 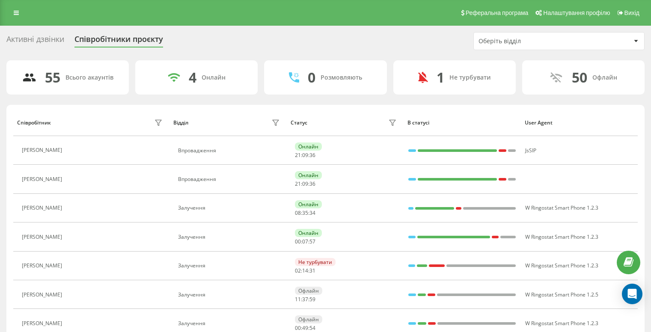 What do you see at coordinates (34, 123) in the screenshot?
I see `div: Співробітник` at bounding box center [34, 123].